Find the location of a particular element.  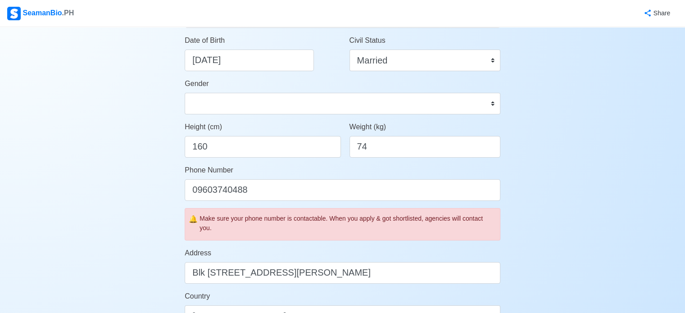

label: Date of Birth is located at coordinates (204, 41).